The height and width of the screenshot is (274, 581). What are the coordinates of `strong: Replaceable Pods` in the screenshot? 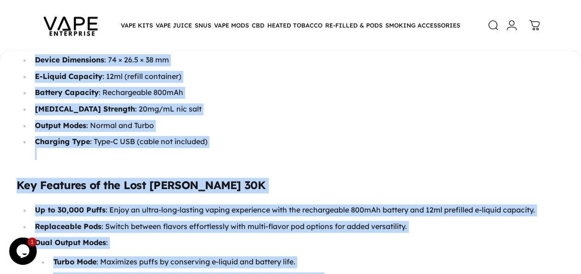 It's located at (68, 227).